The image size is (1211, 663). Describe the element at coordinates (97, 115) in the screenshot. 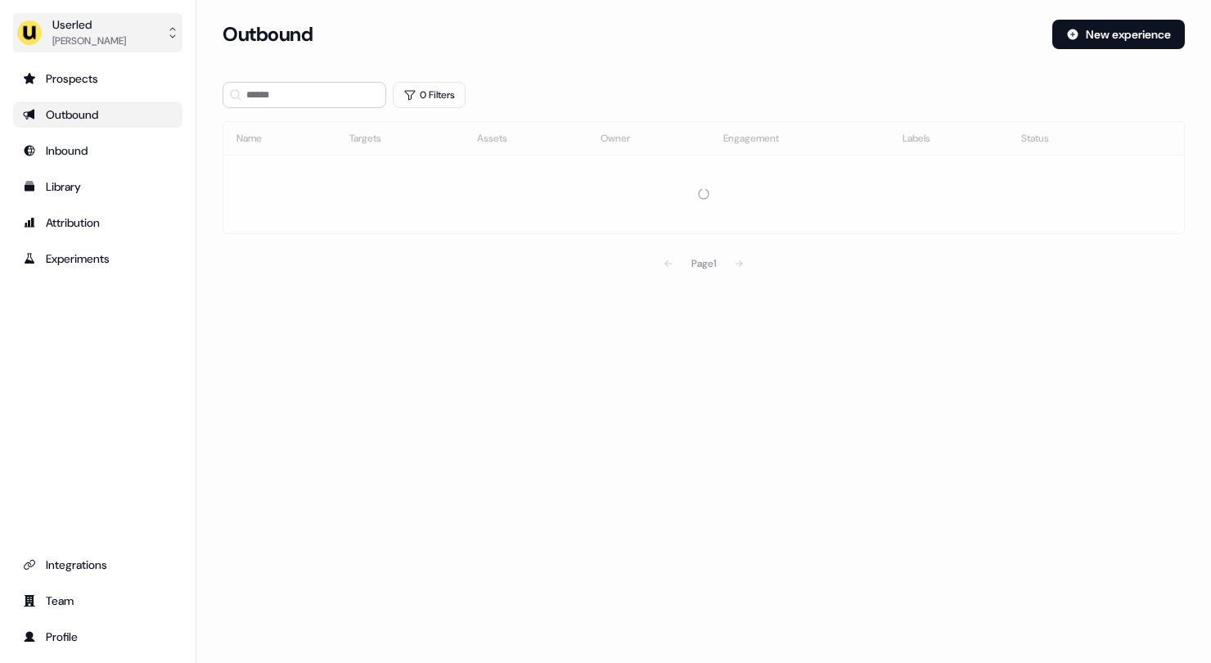

I see `a: Go to outbound experience` at that location.